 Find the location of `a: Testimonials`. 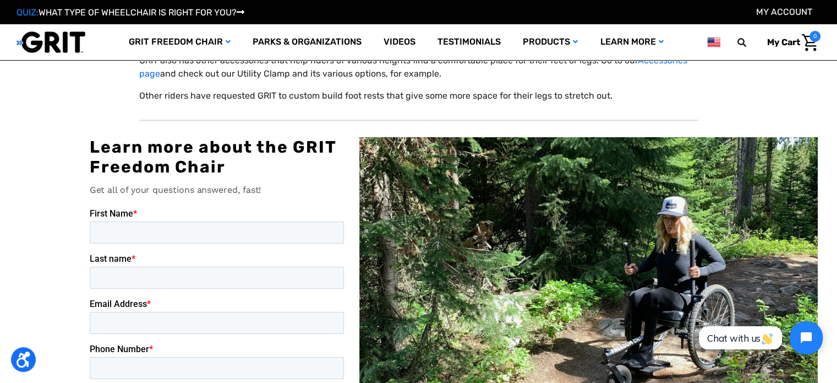

a: Testimonials is located at coordinates (469, 42).